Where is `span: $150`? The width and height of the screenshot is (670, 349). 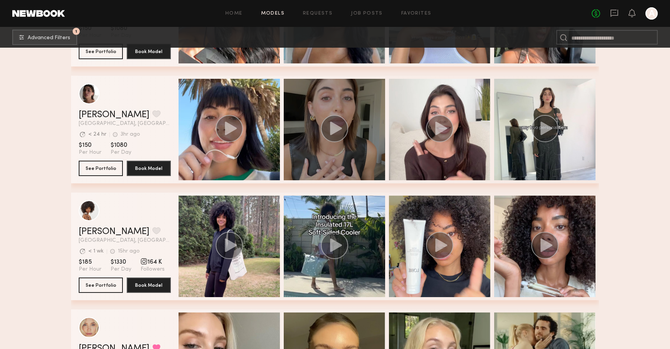
span: $150 is located at coordinates (90, 145).